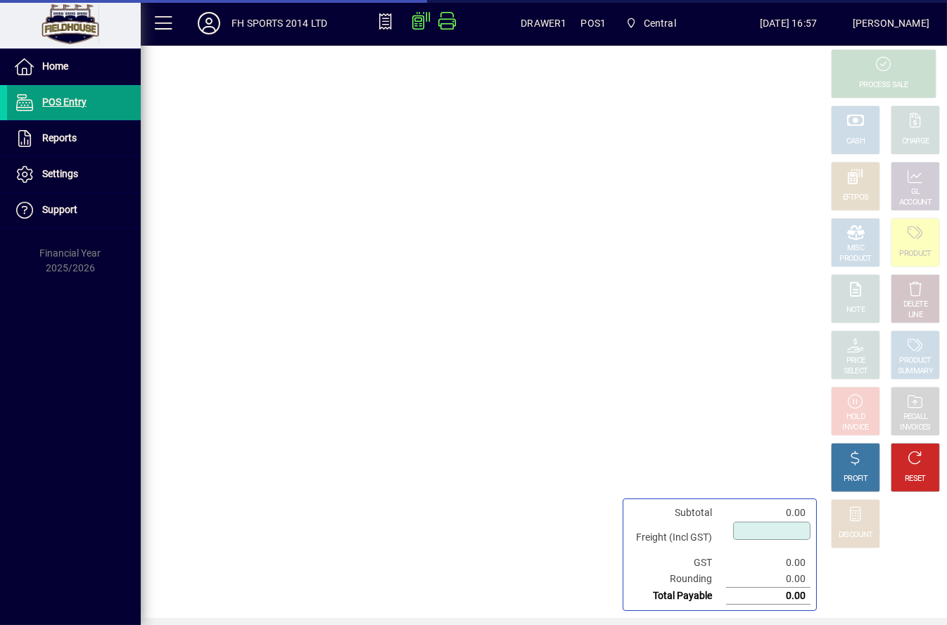  What do you see at coordinates (74, 67) in the screenshot?
I see `a: Home` at bounding box center [74, 67].